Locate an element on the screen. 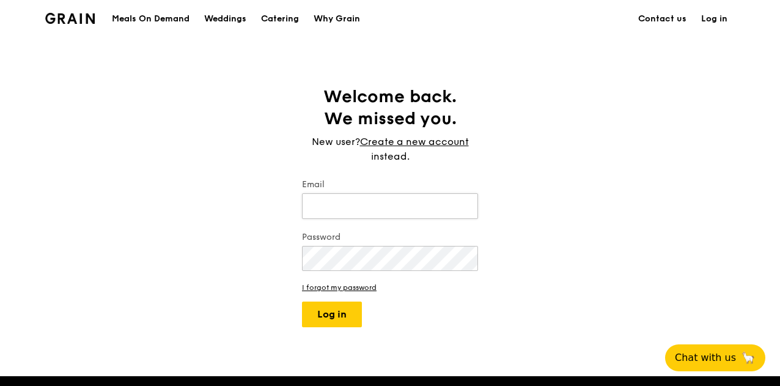 The image size is (780, 386). span: New user? is located at coordinates (335, 141).